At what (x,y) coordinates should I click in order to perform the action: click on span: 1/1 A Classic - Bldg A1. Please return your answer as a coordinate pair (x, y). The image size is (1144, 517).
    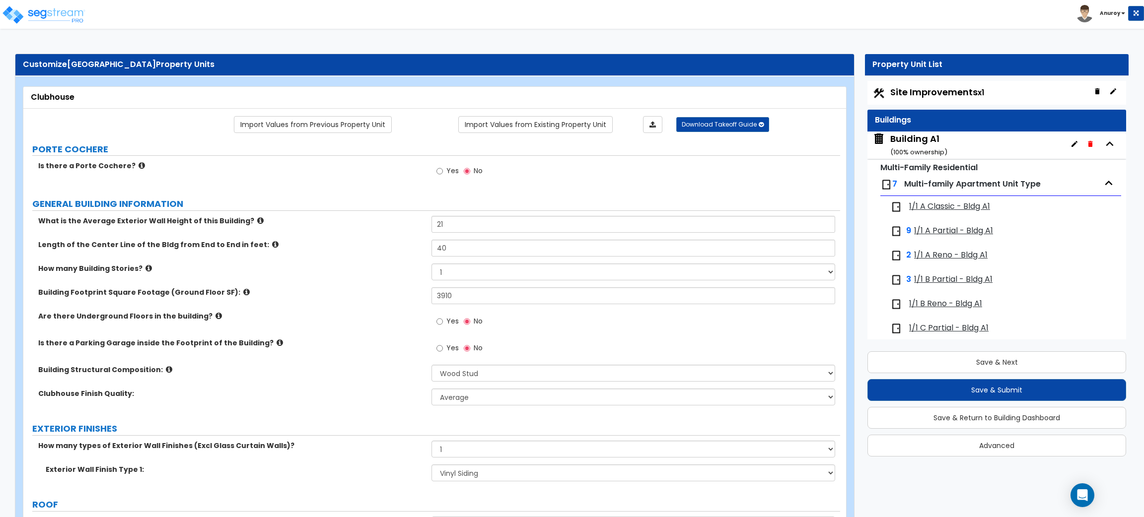
    Looking at the image, I should click on (949, 206).